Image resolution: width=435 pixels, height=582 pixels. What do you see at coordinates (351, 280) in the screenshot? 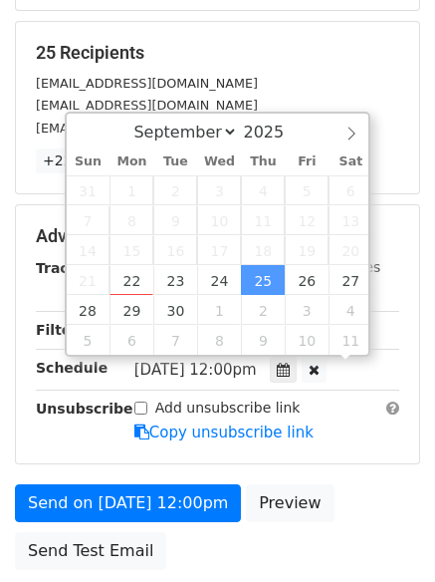
I see `span: September 27, 2025` at bounding box center [351, 280].